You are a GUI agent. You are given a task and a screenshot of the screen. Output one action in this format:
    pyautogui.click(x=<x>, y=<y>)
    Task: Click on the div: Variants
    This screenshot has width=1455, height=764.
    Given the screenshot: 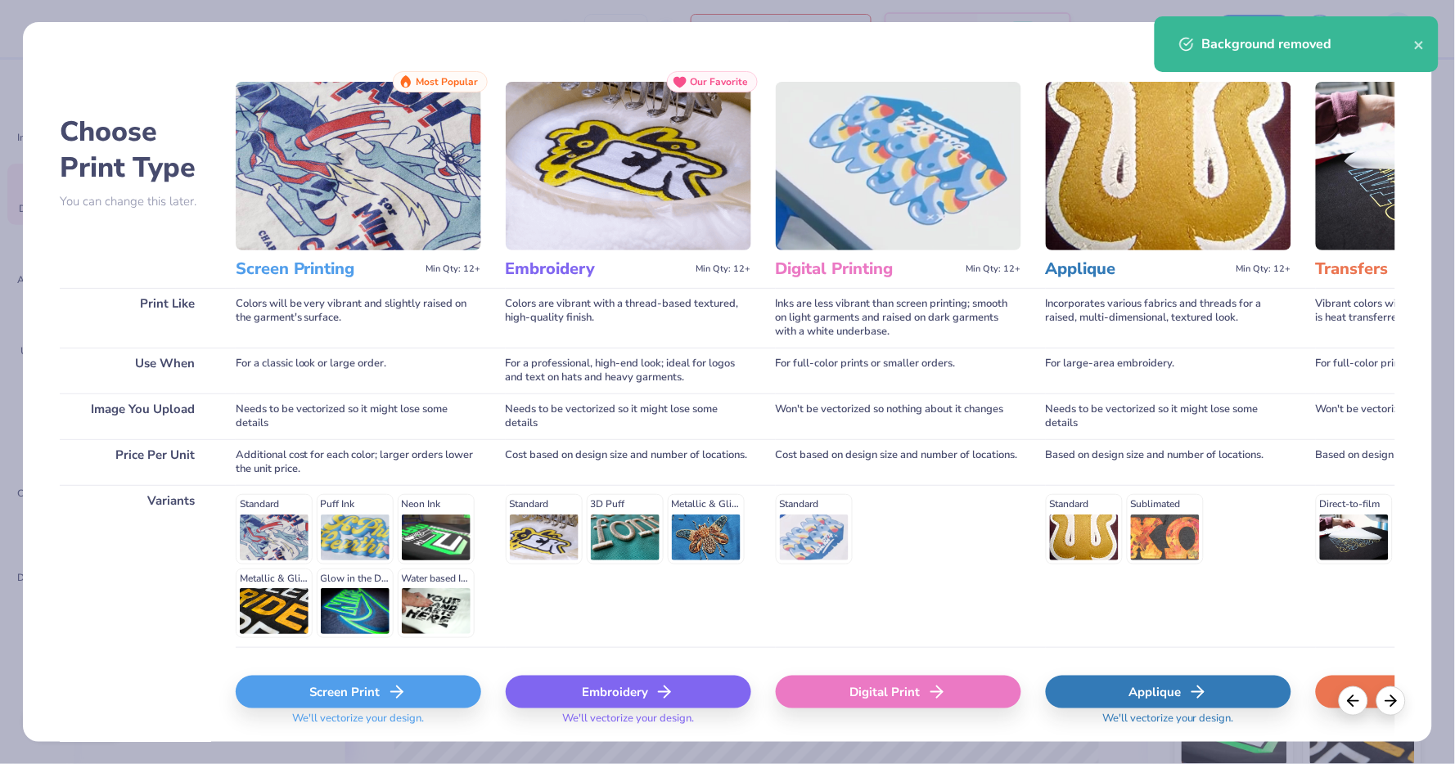 What is the action you would take?
    pyautogui.click(x=135, y=566)
    